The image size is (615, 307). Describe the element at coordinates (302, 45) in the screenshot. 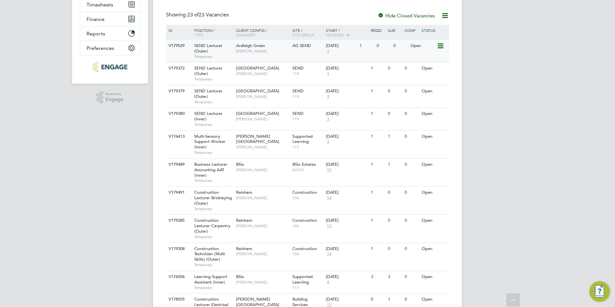

I see `span: AG SEND` at that location.